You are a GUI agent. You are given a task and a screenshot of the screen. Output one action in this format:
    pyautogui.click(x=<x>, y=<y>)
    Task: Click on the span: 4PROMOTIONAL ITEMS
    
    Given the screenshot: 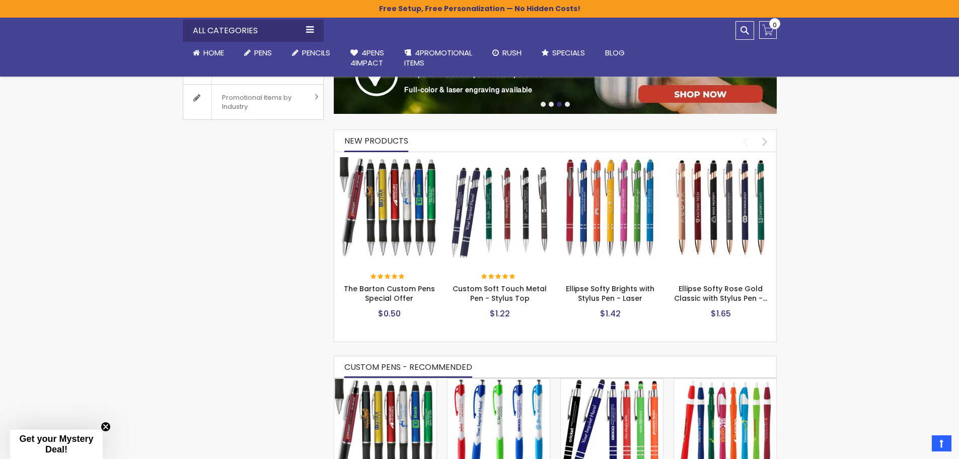 What is the action you would take?
    pyautogui.click(x=438, y=57)
    